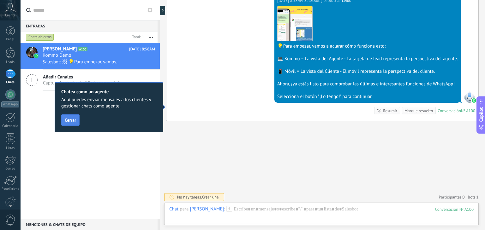 The width and height of the screenshot is (485, 230). What do you see at coordinates (367, 72) in the screenshot?
I see `div: 📱 Móvil = La vista del Cliente - El móvil representa la perspectiva del cliente.` at bounding box center [367, 72].